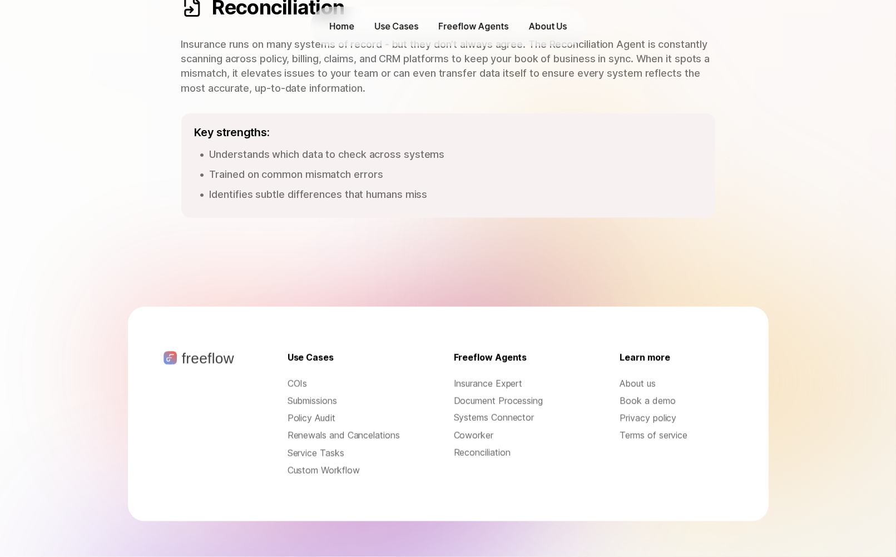 This screenshot has width=896, height=557. Describe the element at coordinates (510, 418) in the screenshot. I see `p: Systems Connector` at that location.